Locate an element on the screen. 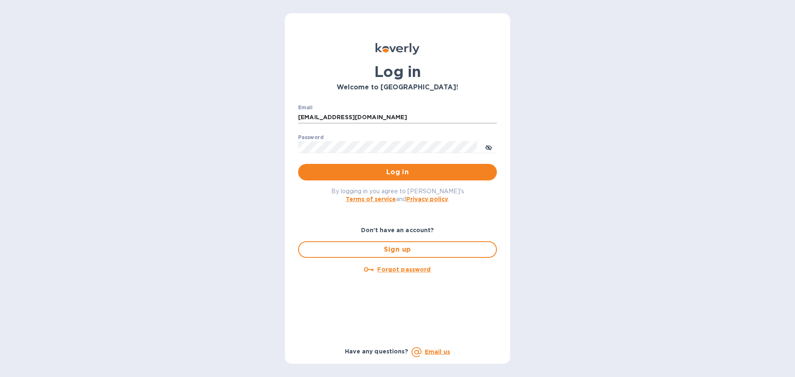 This screenshot has height=377, width=795. img: Koverly is located at coordinates (397, 49).